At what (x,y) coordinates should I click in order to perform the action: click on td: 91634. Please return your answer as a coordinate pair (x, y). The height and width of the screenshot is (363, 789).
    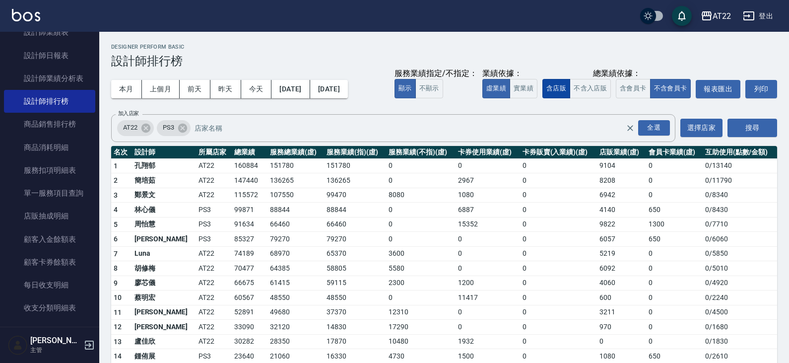
    Looking at the image, I should click on (250, 224).